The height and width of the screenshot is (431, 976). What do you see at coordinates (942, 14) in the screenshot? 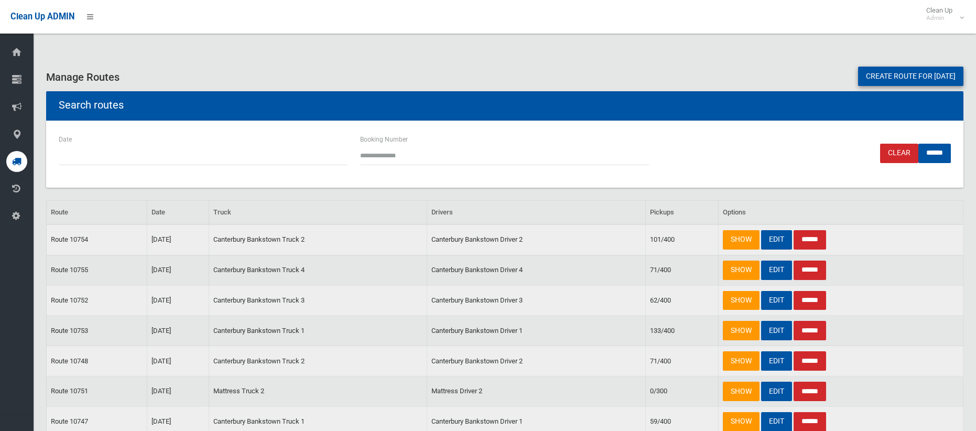
I see `span: Clean Up` at bounding box center [942, 14].